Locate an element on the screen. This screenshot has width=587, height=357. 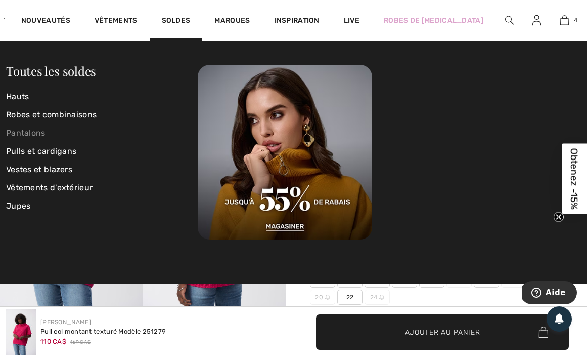
a: Vestes et blazers is located at coordinates (102, 169).